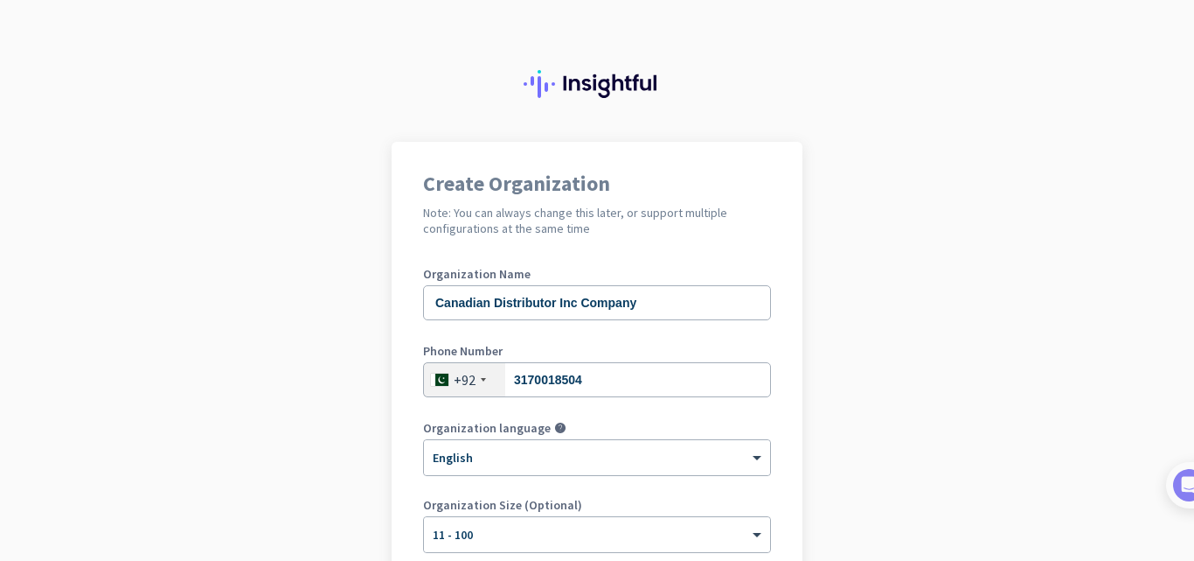 This screenshot has height=561, width=1194. Describe the element at coordinates (597, 84) in the screenshot. I see `img: Insightful` at that location.